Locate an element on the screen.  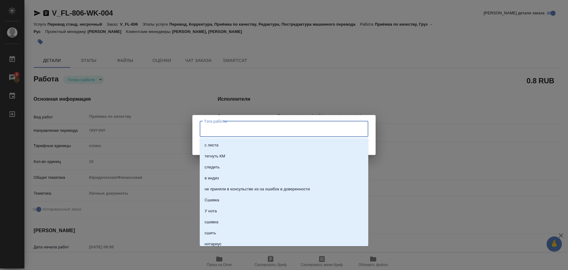
p: У нота is located at coordinates (211, 211).